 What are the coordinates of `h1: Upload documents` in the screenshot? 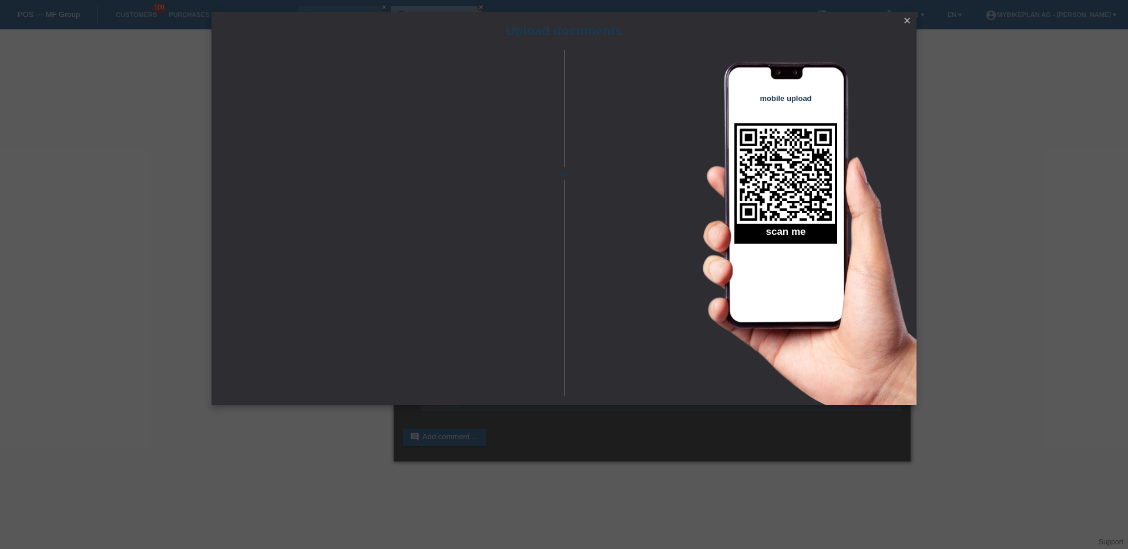 It's located at (564, 31).